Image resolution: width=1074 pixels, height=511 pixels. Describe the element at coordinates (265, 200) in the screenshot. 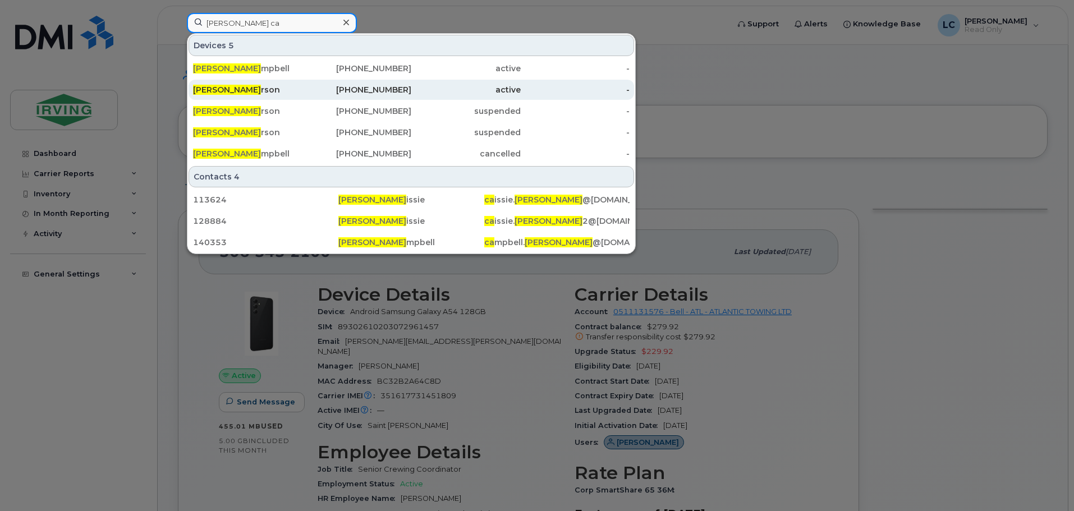

I see `div: 113624` at that location.